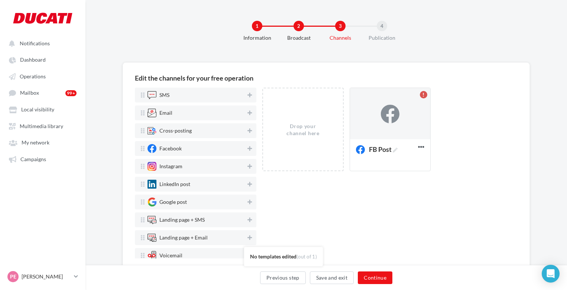 Image resolution: width=567 pixels, height=290 pixels. What do you see at coordinates (332, 278) in the screenshot?
I see `button: Save and exit` at bounding box center [332, 278].